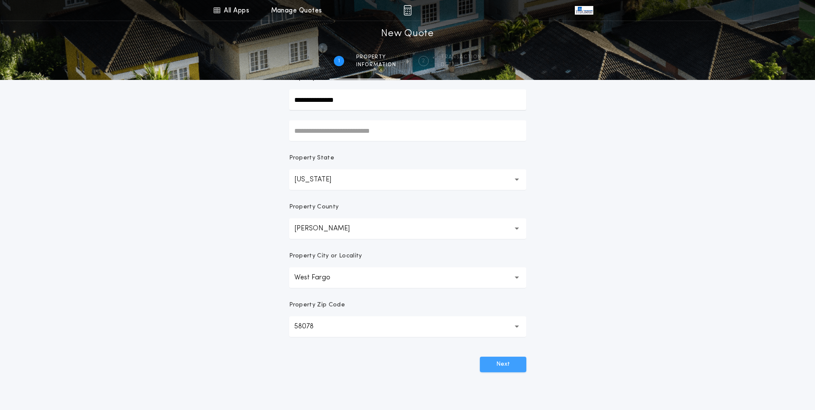  What do you see at coordinates (339, 61) in the screenshot?
I see `h2: 1` at bounding box center [339, 61].